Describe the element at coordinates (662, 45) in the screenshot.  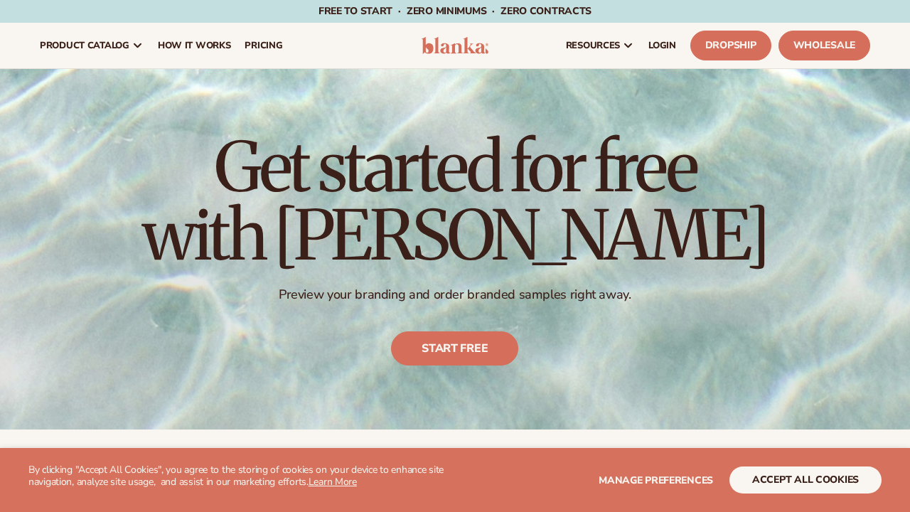
I see `span: LOGIN` at that location.